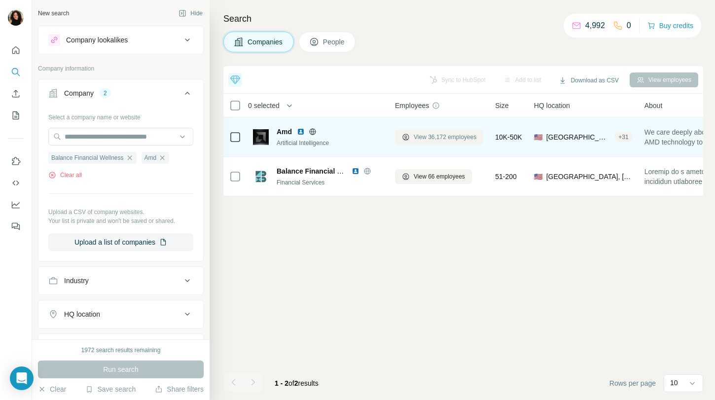 The image size is (715, 400). Describe the element at coordinates (261, 137) in the screenshot. I see `img: Logo of Amd` at that location.